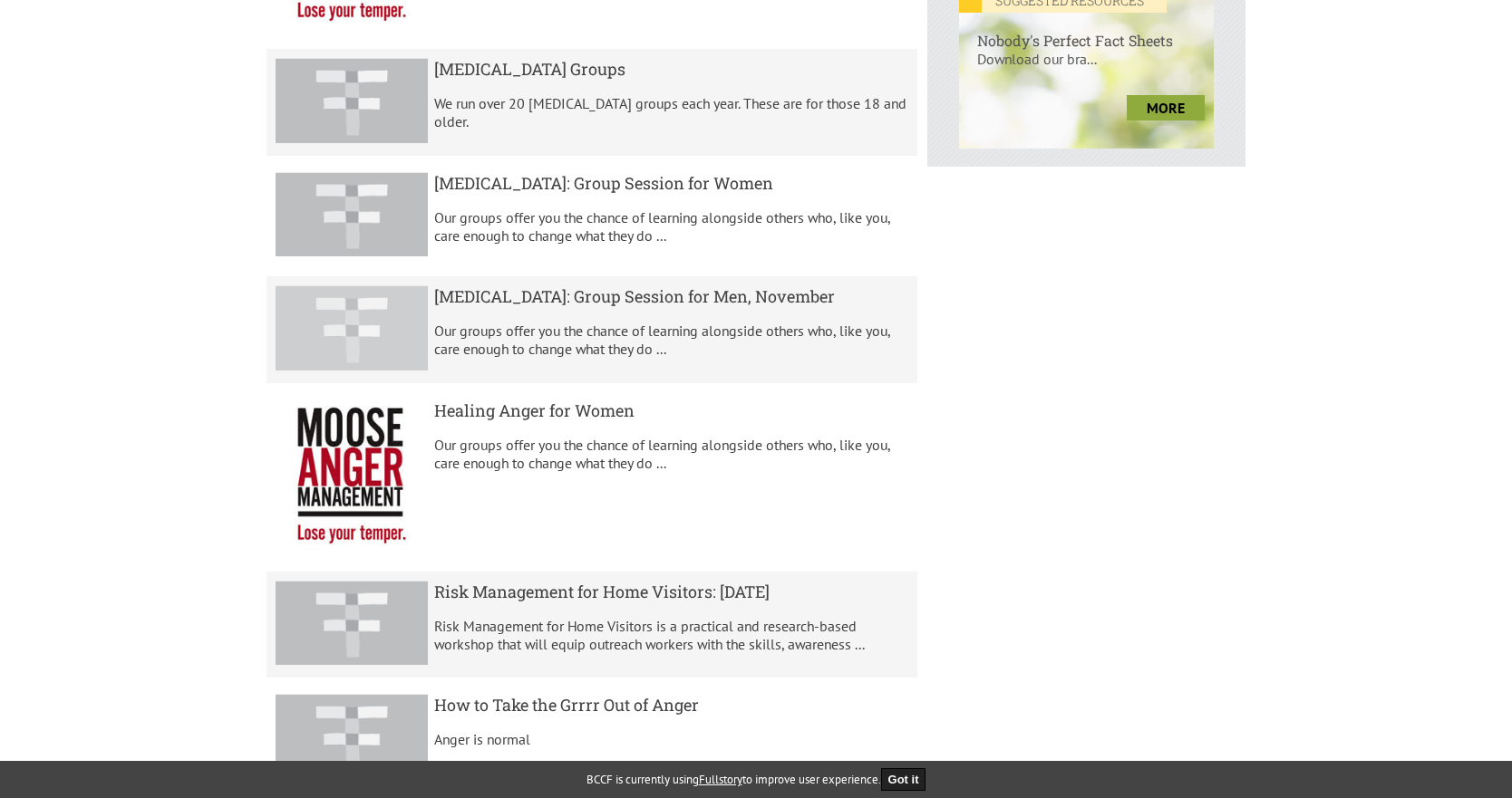  What do you see at coordinates (672, 635) in the screenshot?
I see `p: Risk Management for Home Visitors is a practical and research-based workshop that will equip outr...` at bounding box center [672, 635].